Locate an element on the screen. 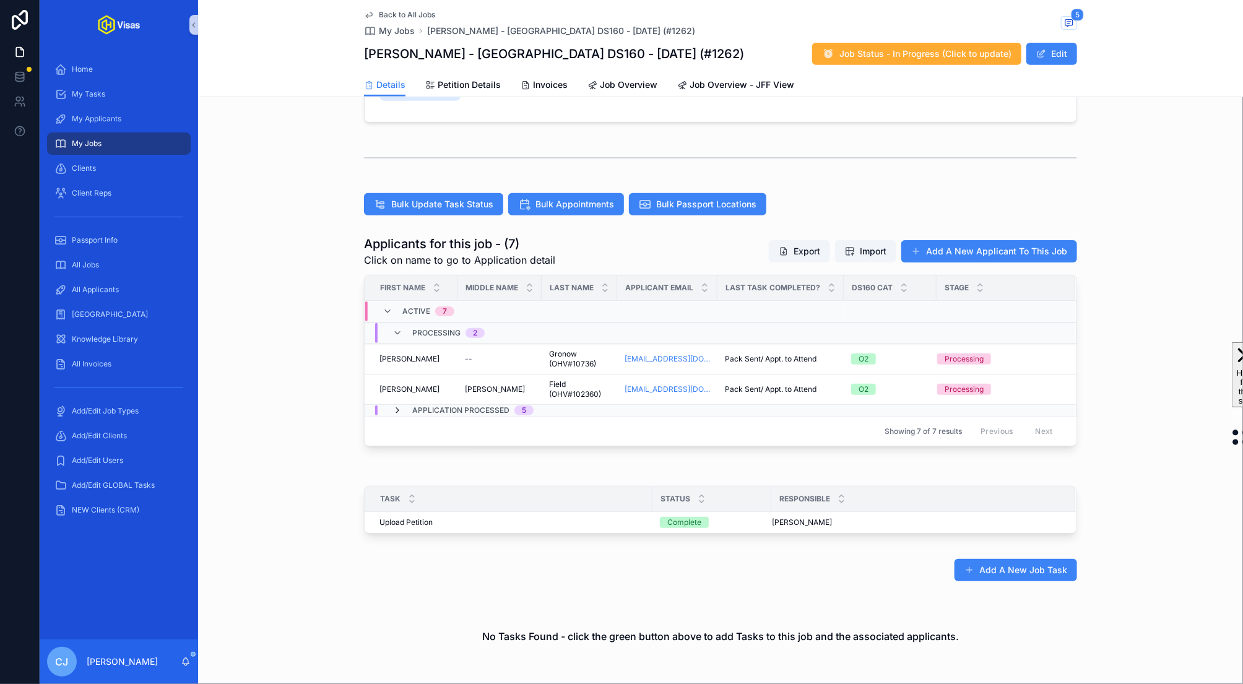 This screenshot has width=1243, height=684. button: 5 is located at coordinates (1069, 24).